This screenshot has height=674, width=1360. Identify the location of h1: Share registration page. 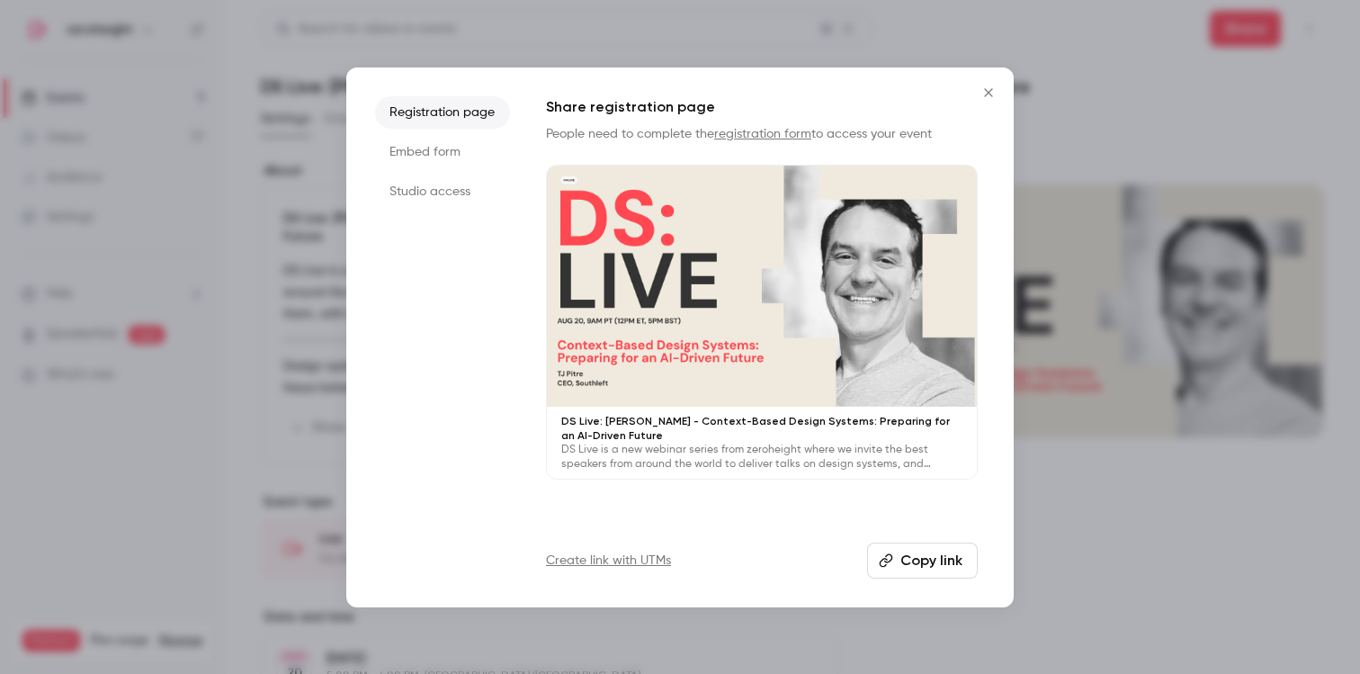
(762, 107).